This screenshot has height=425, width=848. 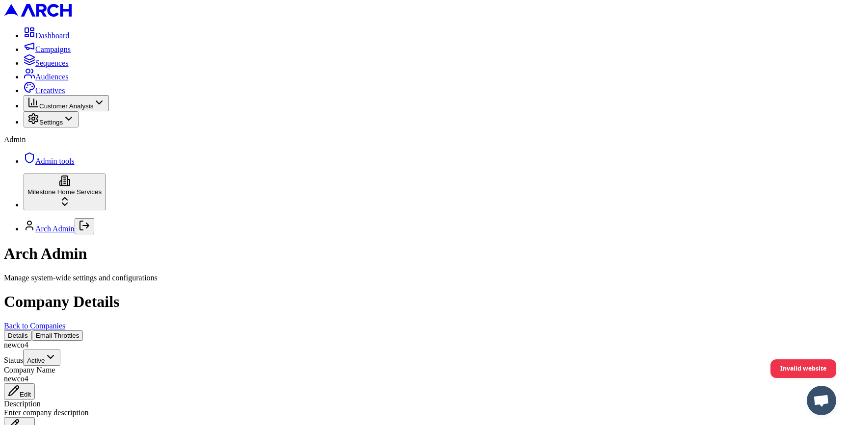 I want to click on span: Milestone Home Services, so click(x=64, y=192).